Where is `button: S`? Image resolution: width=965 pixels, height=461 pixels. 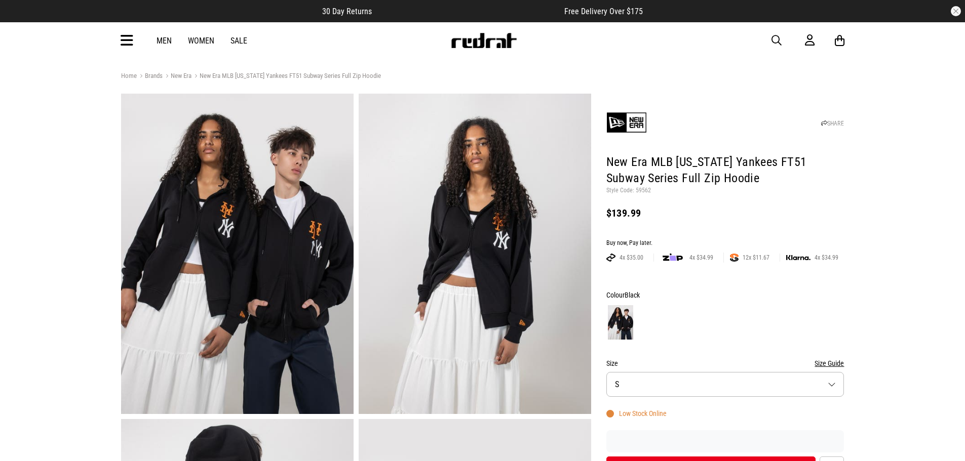
button: S is located at coordinates (725, 384).